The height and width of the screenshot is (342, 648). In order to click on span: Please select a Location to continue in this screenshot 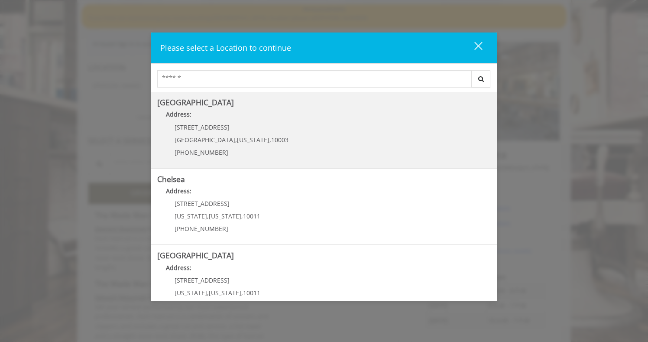, I will do `click(226, 48)`.